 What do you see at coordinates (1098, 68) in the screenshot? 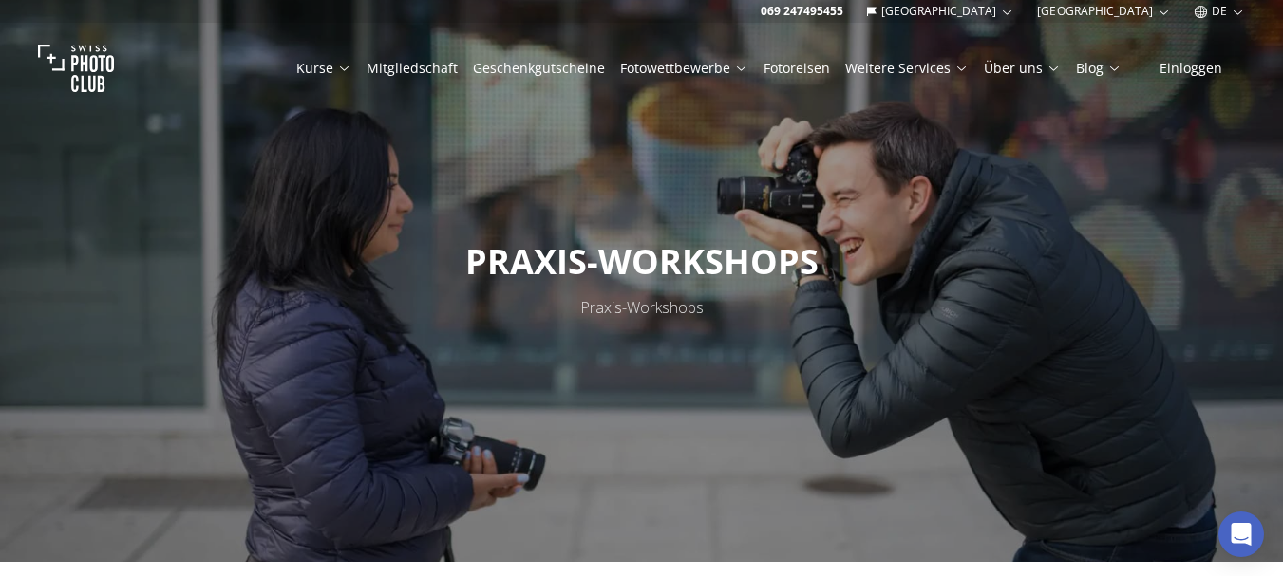
I see `a: Blog` at bounding box center [1098, 68].